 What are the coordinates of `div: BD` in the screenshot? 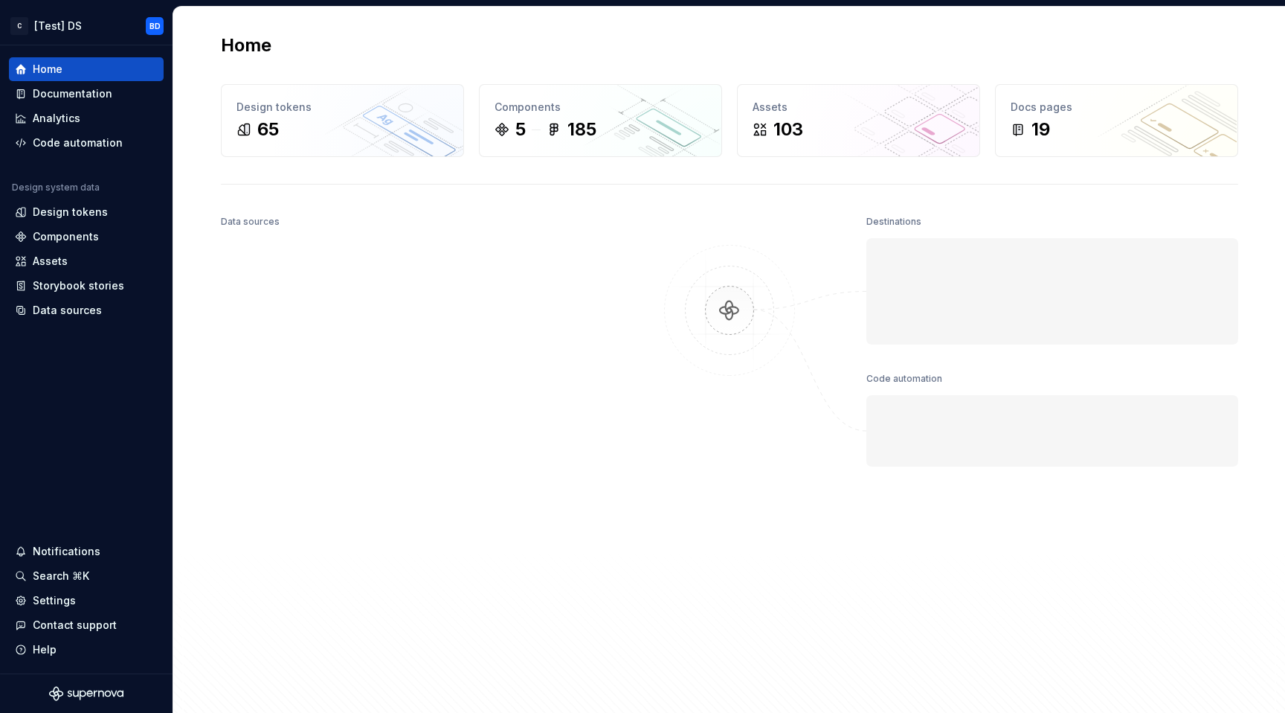 It's located at (155, 26).